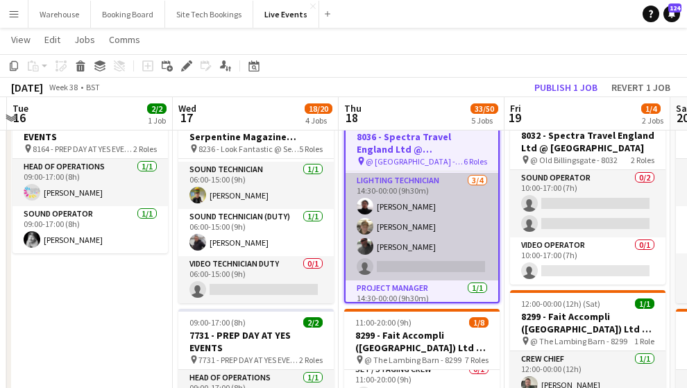 The height and width of the screenshot is (388, 687). What do you see at coordinates (672, 14) in the screenshot?
I see `a: 124` at bounding box center [672, 14].